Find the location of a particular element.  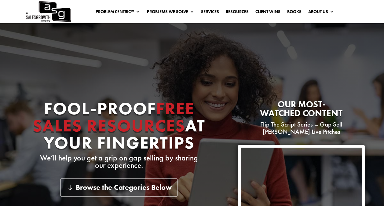

a: Services is located at coordinates (210, 13).